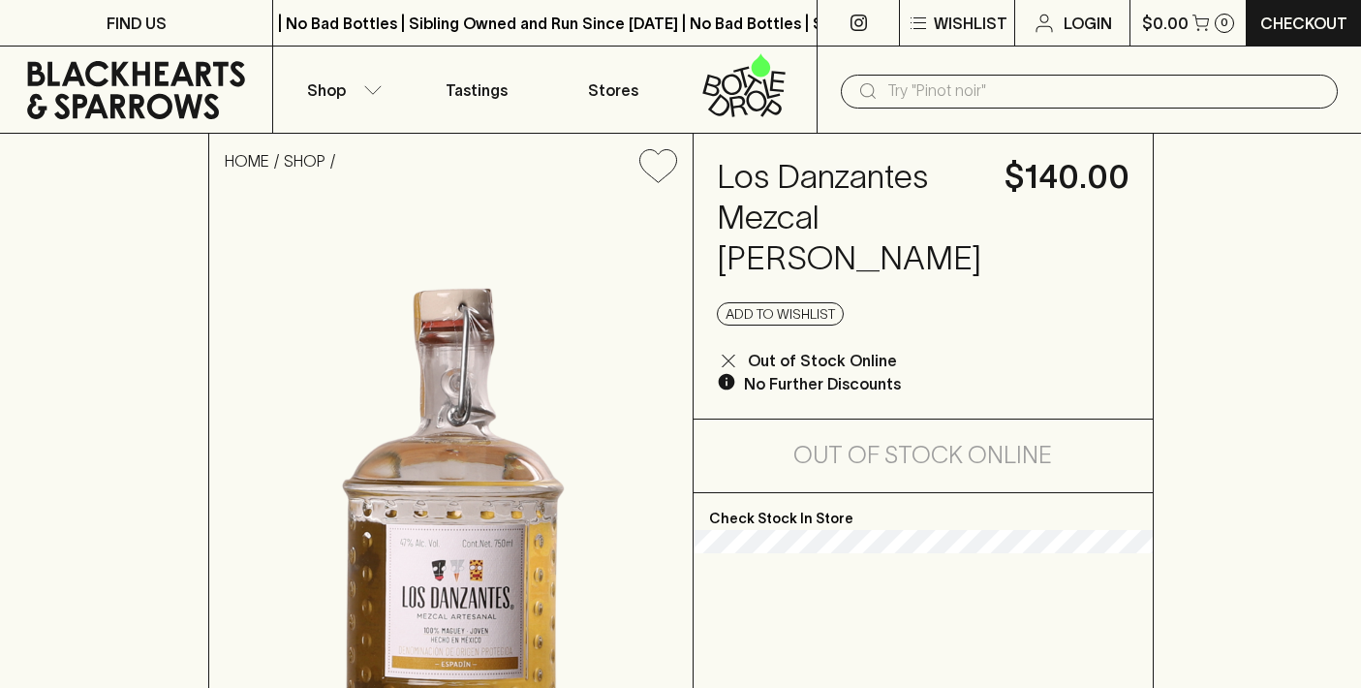  I want to click on button: Shop, so click(341, 89).